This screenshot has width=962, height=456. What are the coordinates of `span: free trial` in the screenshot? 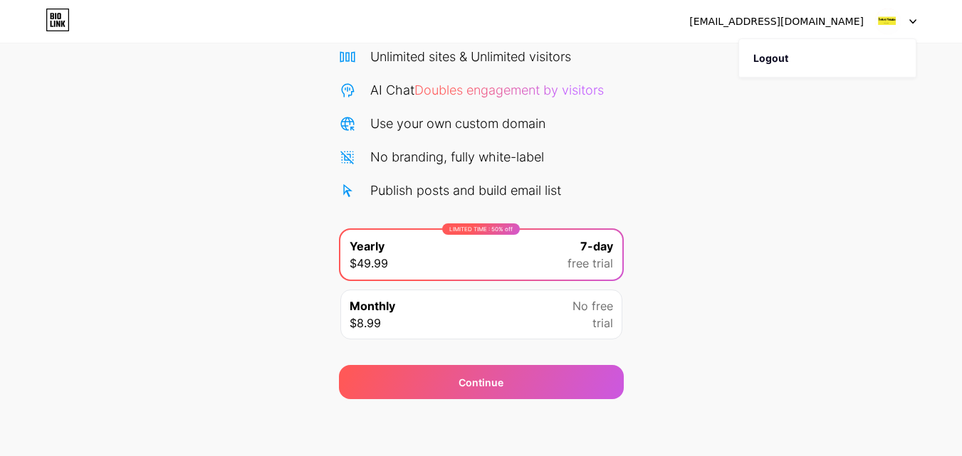 It's located at (590, 263).